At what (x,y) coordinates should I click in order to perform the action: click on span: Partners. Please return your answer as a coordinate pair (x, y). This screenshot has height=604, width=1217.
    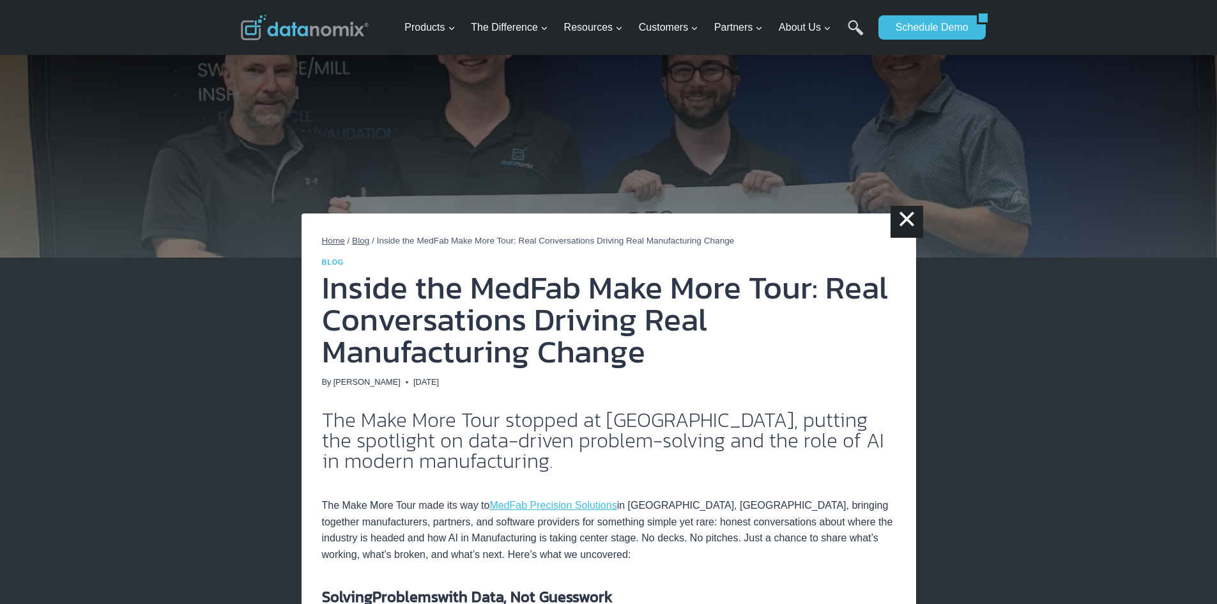
    Looking at the image, I should click on (738, 27).